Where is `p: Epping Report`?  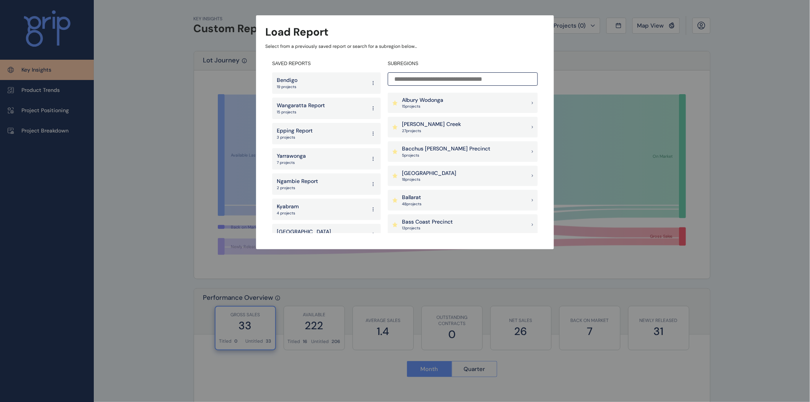
p: Epping Report is located at coordinates (295, 131).